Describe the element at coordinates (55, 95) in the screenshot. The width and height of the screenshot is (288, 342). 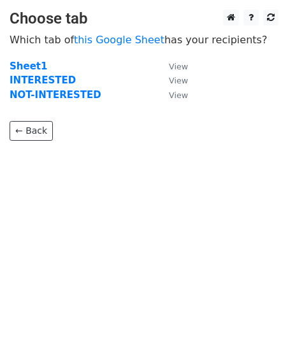
I see `a: NOT-INTERESTED` at that location.